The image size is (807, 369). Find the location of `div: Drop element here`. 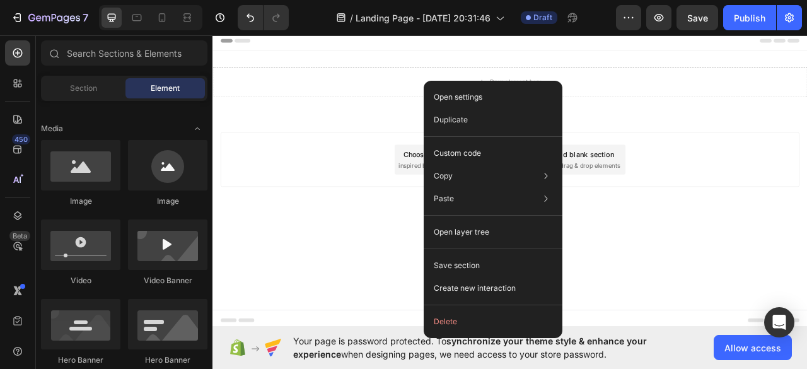

div: Drop element here is located at coordinates (386, 65).